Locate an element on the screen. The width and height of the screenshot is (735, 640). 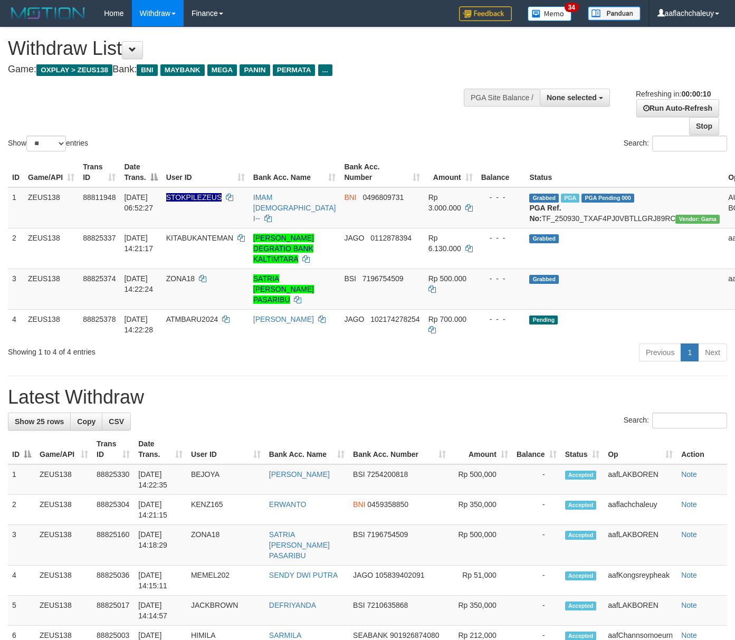
a: Previous is located at coordinates (660, 353).